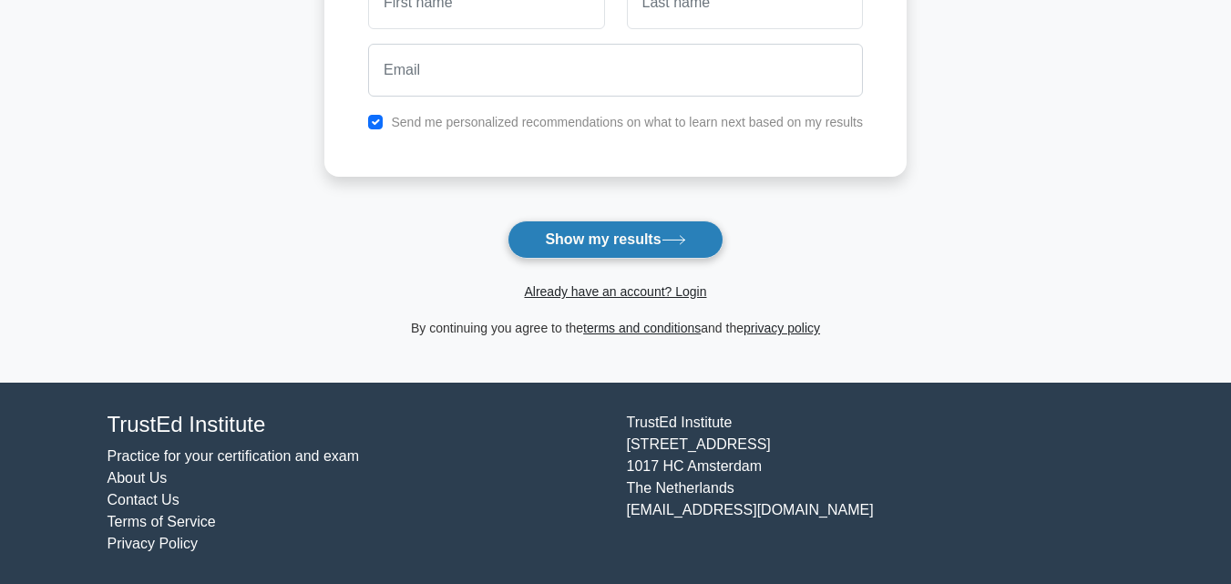 This screenshot has height=584, width=1231. I want to click on label: Send me personalized recommendations on what to learn next based on my results, so click(627, 122).